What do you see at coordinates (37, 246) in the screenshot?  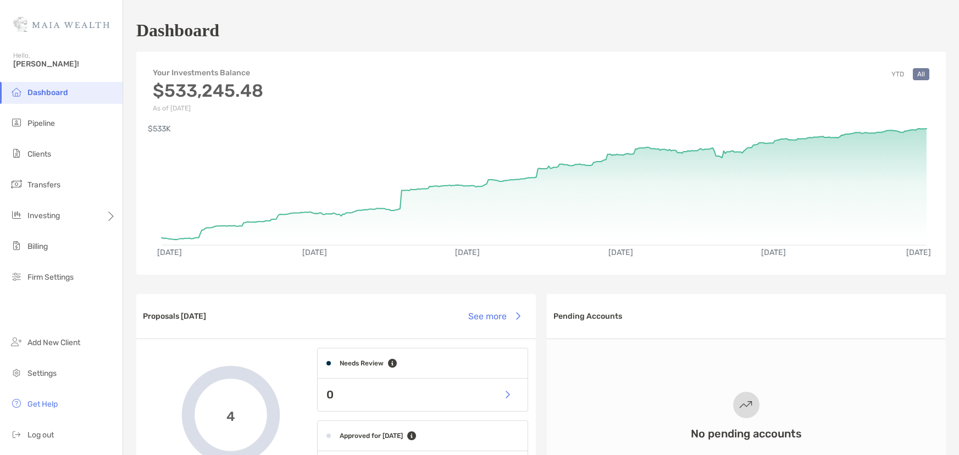 I see `span: Billing` at bounding box center [37, 246].